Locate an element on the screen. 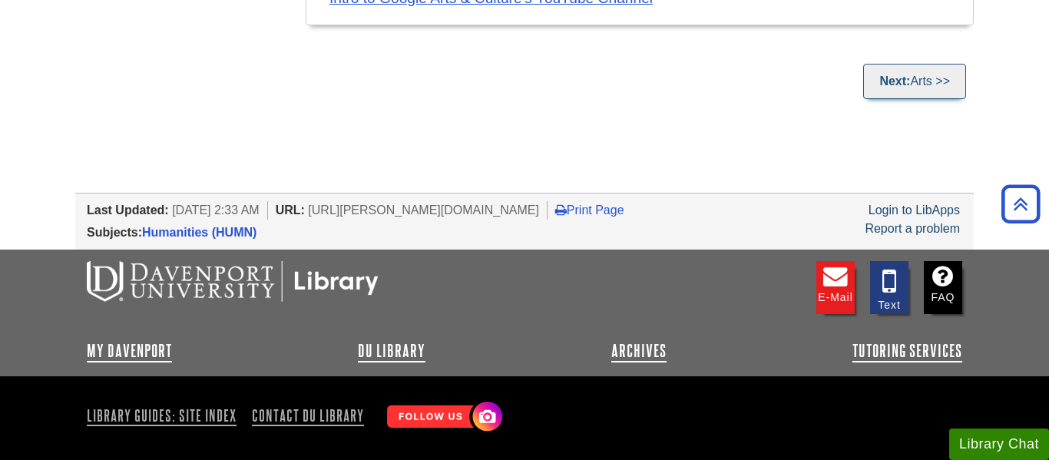  a: My Davenport is located at coordinates (129, 351).